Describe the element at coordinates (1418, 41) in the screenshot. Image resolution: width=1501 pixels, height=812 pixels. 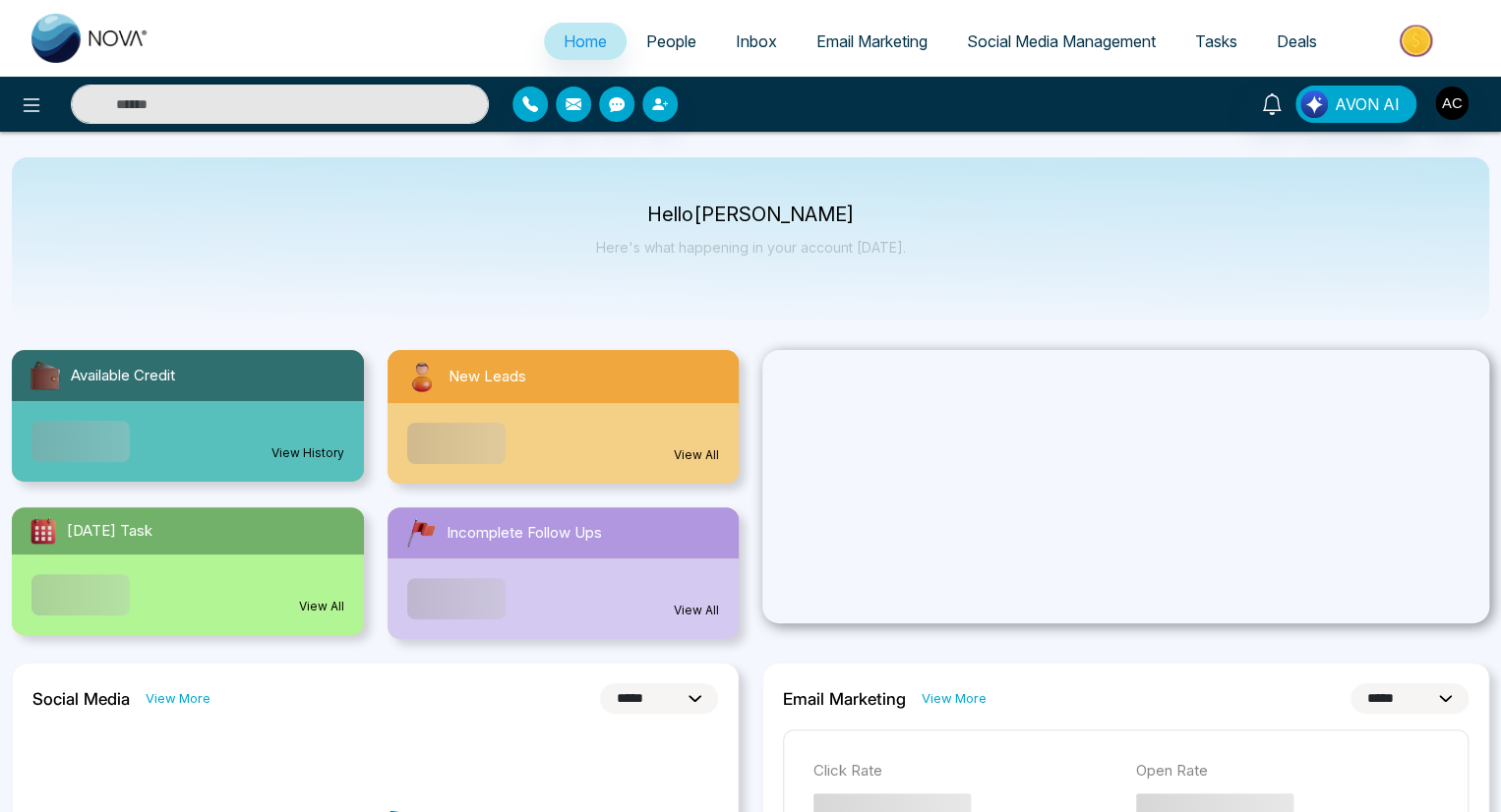
I see `img: Market-place.gif` at that location.